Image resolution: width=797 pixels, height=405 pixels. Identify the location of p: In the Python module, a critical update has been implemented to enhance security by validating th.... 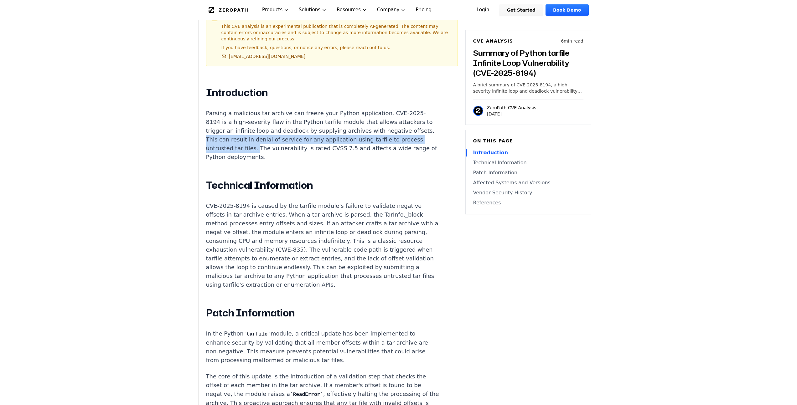
(322, 347).